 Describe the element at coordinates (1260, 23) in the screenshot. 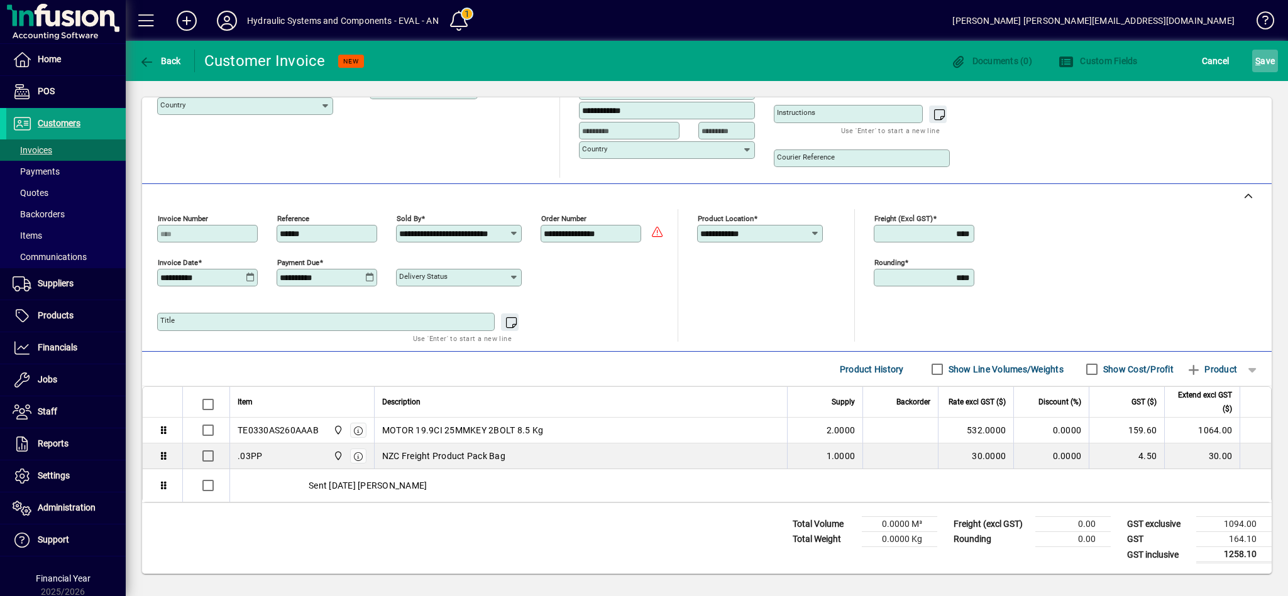

I see `a: Knowledge Base` at that location.